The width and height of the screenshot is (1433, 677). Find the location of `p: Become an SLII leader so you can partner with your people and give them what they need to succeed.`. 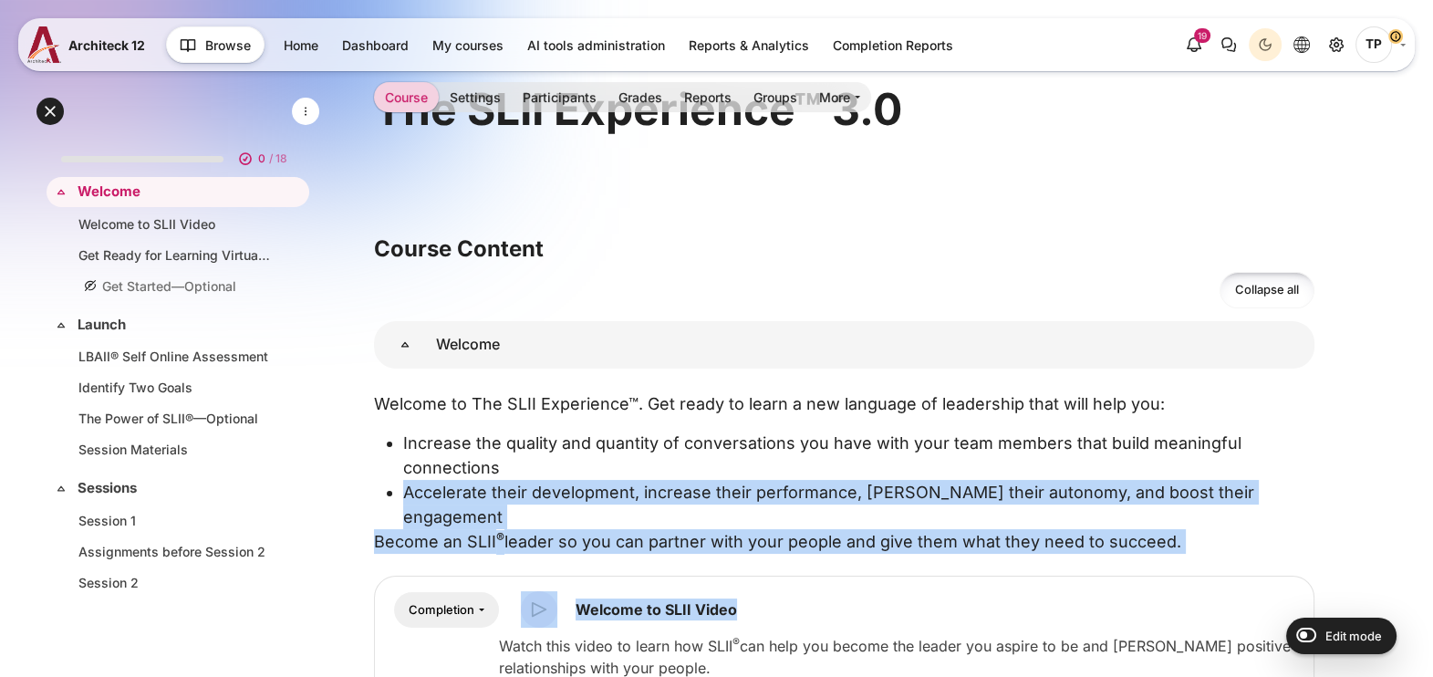

p: Become an SLII leader so you can partner with your people and give them what they need to succeed. is located at coordinates (844, 541).